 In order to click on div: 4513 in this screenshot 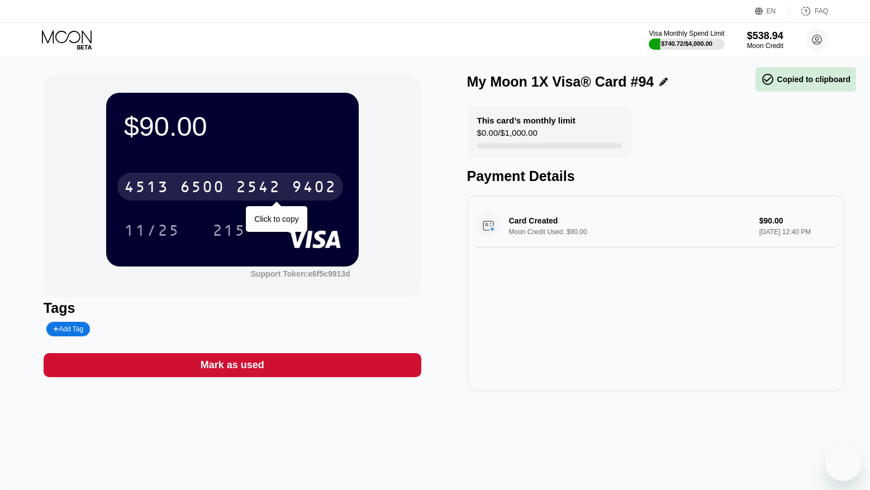, I will do `click(146, 188)`.